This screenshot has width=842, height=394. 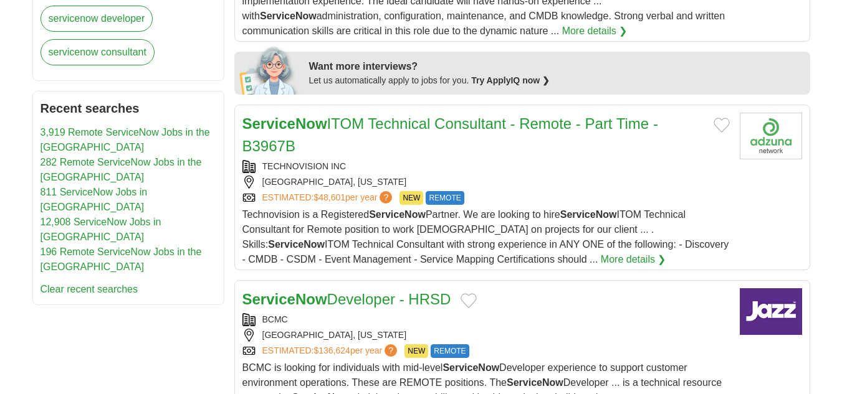 I want to click on img: apply-iq-scientist.png, so click(x=269, y=70).